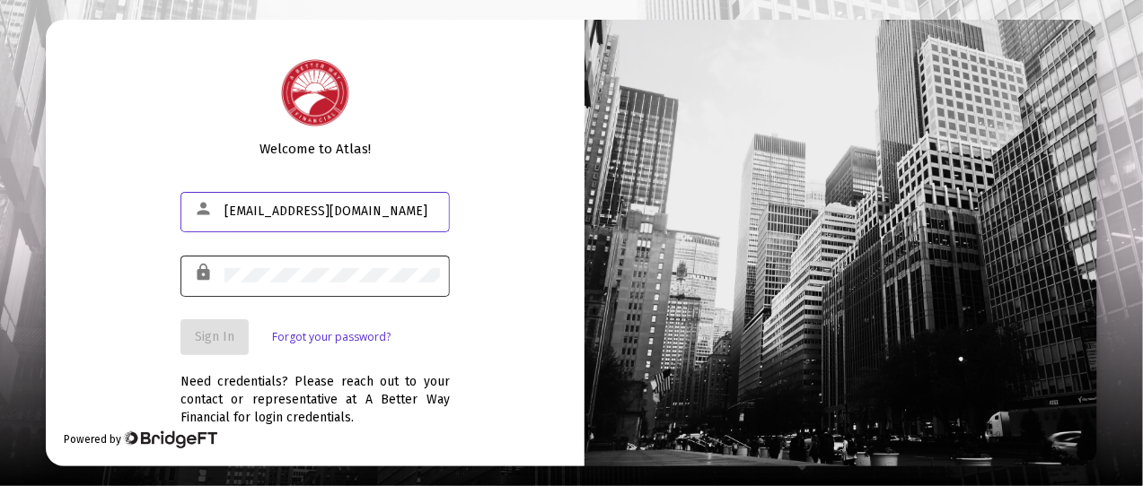 The width and height of the screenshot is (1143, 486). What do you see at coordinates (215, 337) in the screenshot?
I see `button: Sign In` at bounding box center [215, 337].